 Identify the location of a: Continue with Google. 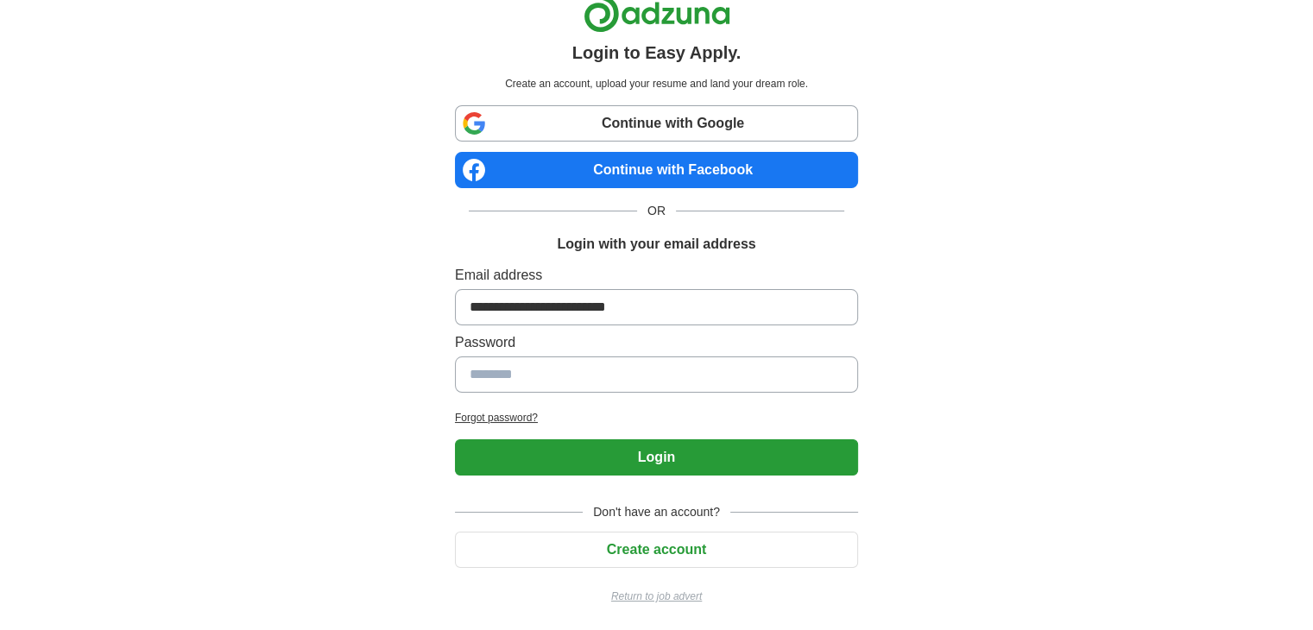
(656, 123).